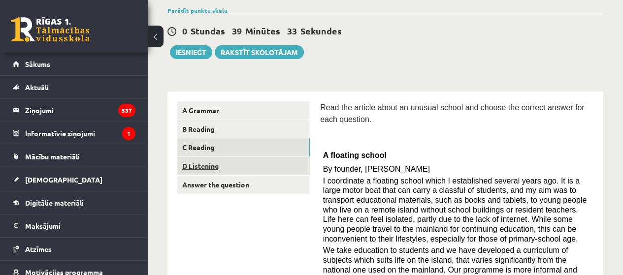  I want to click on a: Rakstīt skolotājam, so click(259, 52).